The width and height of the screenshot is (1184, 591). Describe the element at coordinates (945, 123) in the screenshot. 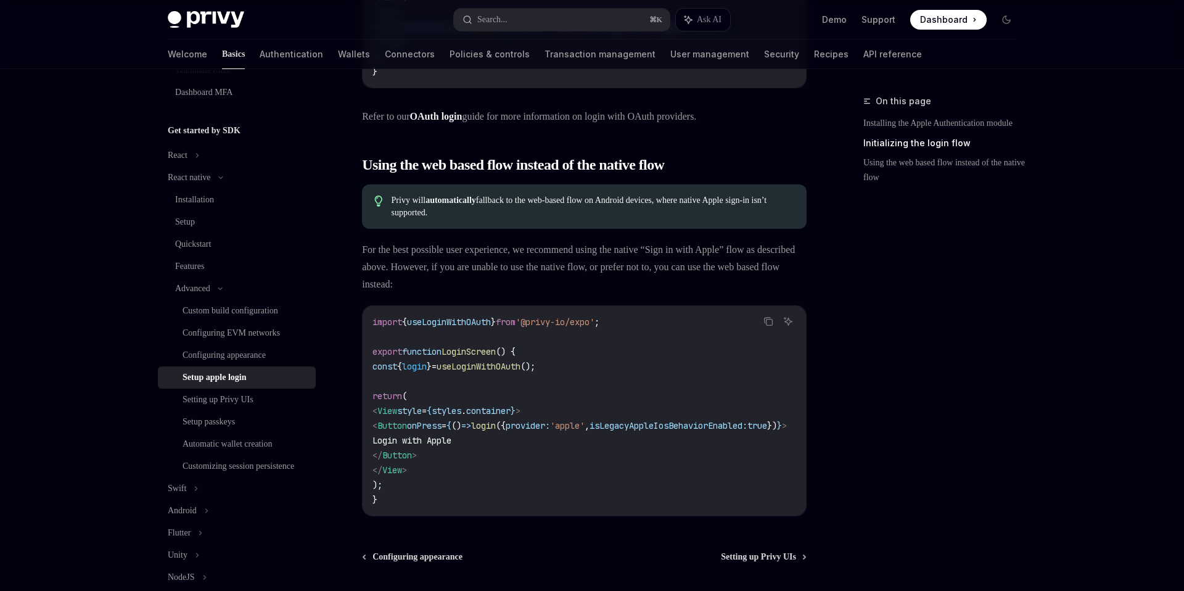

I see `a: Installing the Apple Authentication module` at that location.